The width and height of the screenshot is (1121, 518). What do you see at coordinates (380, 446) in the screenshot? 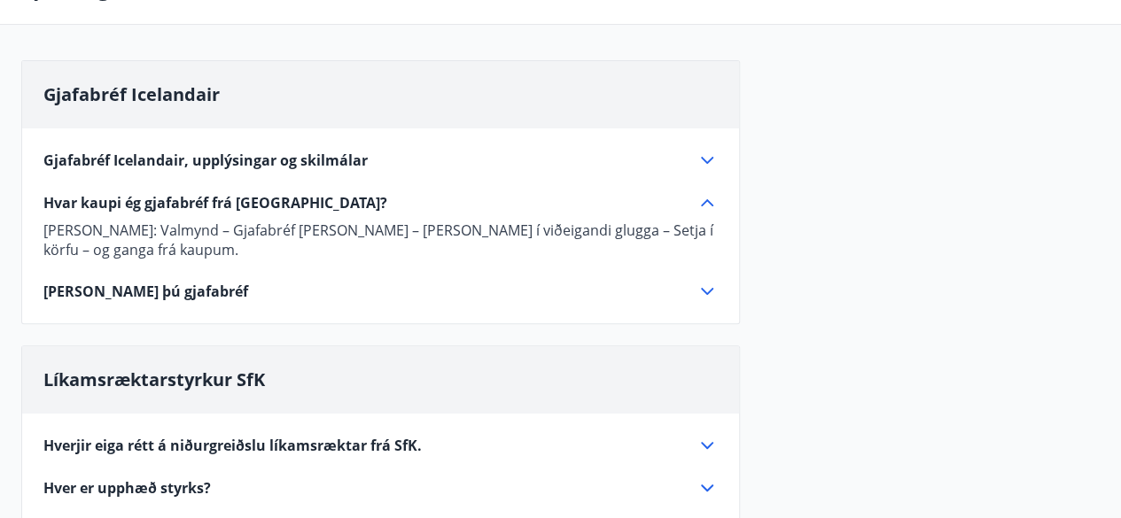
I see `div: Hverjir eiga rétt á niðurgreiðslu líkamsræktar frá SfK.` at bounding box center [380, 446].